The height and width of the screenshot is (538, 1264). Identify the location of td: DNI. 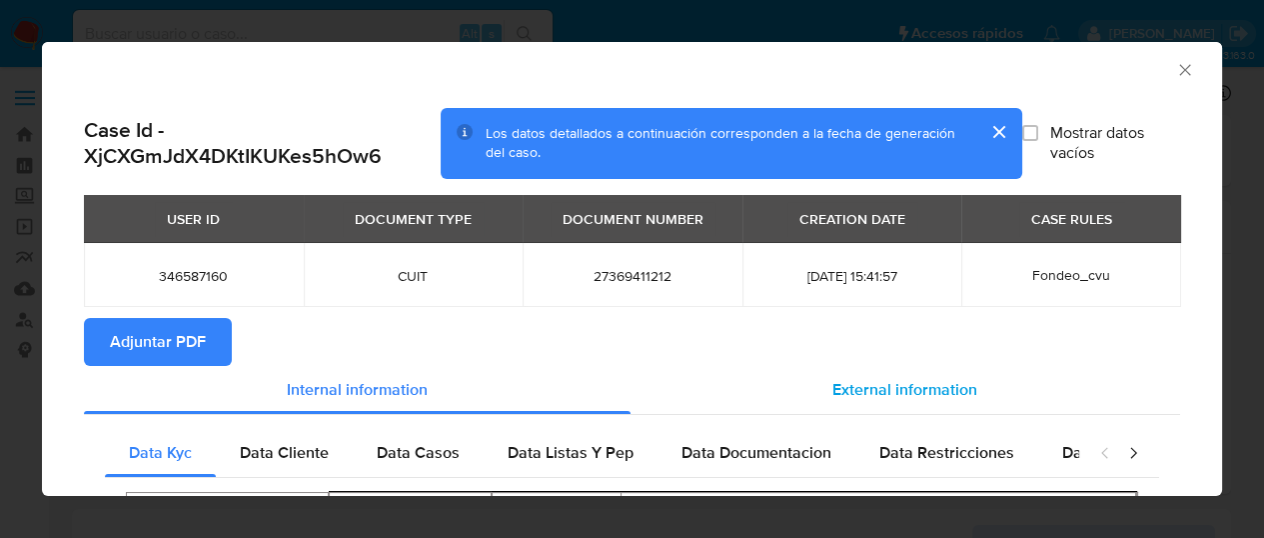
(877, 509).